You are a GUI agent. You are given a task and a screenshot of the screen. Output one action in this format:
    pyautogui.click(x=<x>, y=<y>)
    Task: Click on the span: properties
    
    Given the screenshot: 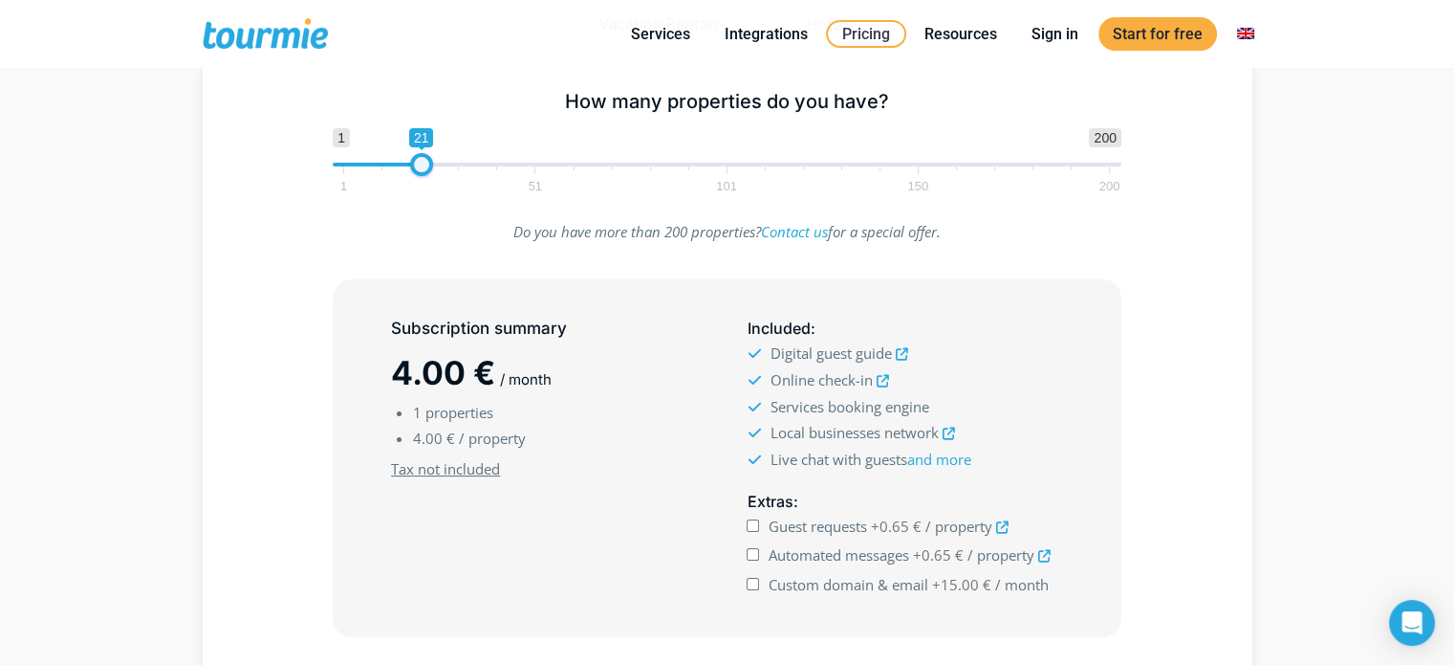 What is the action you would take?
    pyautogui.click(x=459, y=412)
    